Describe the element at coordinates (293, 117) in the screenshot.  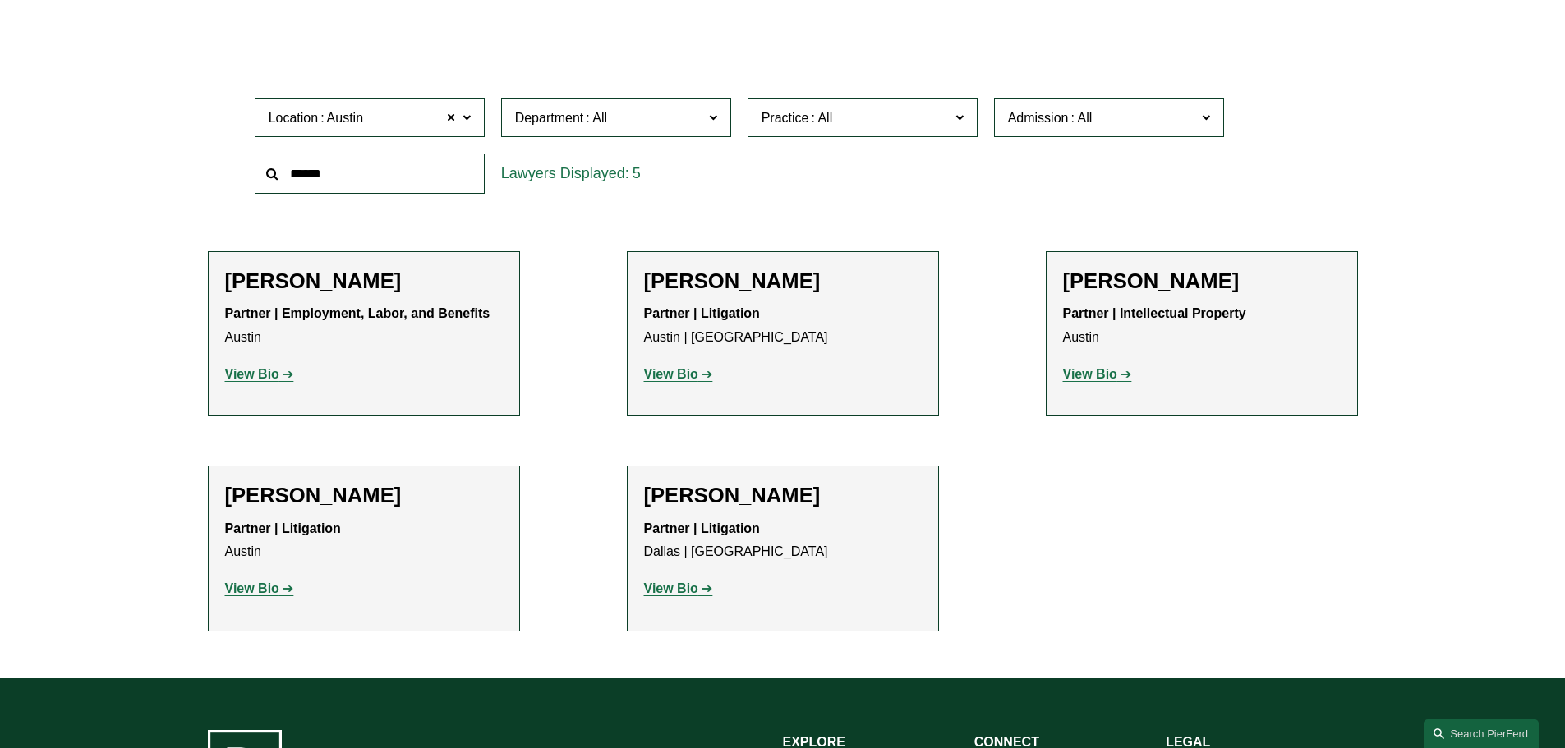
I see `span: Location` at that location.